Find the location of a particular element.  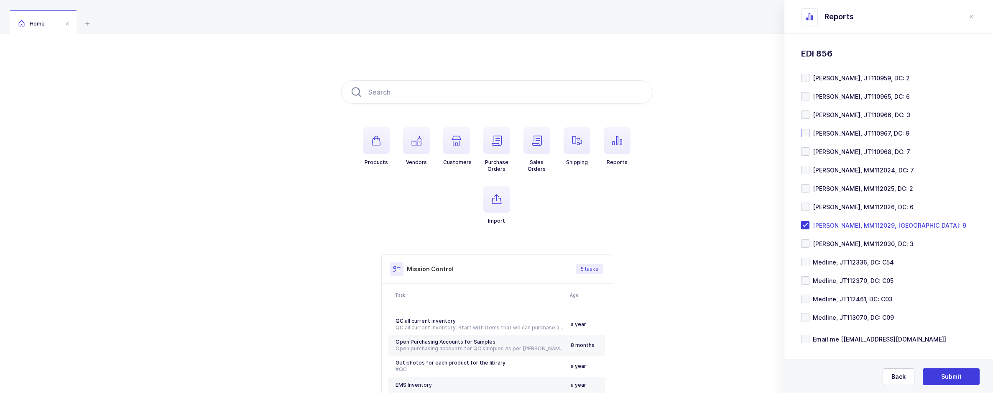

span: Medline, JT112461, DC: C03 is located at coordinates (851, 299).